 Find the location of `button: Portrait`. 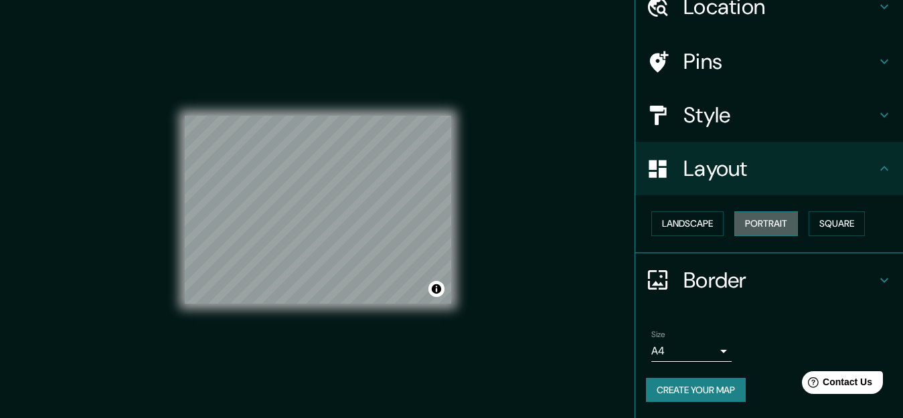

button: Portrait is located at coordinates (766, 224).